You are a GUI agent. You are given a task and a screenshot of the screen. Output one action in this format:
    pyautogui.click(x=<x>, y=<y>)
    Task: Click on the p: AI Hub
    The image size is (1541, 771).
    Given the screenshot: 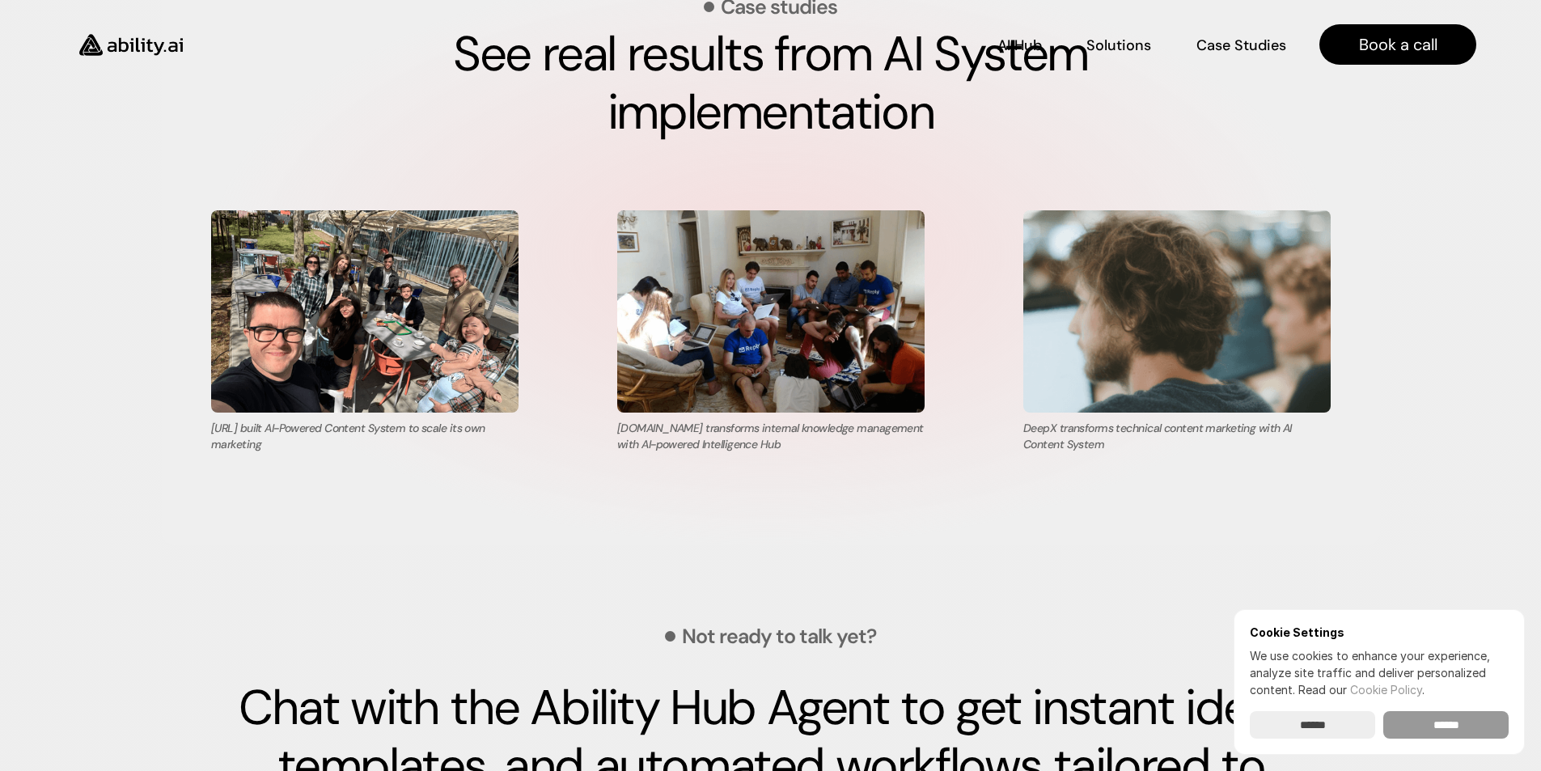 What is the action you would take?
    pyautogui.click(x=1019, y=45)
    